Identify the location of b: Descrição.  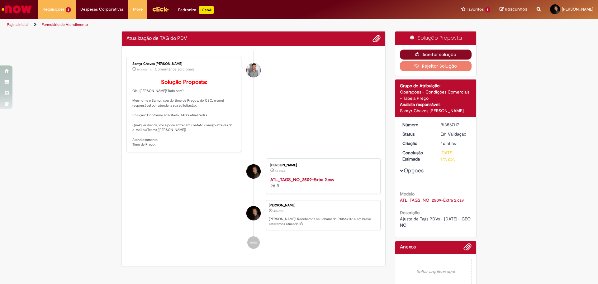
(409, 212).